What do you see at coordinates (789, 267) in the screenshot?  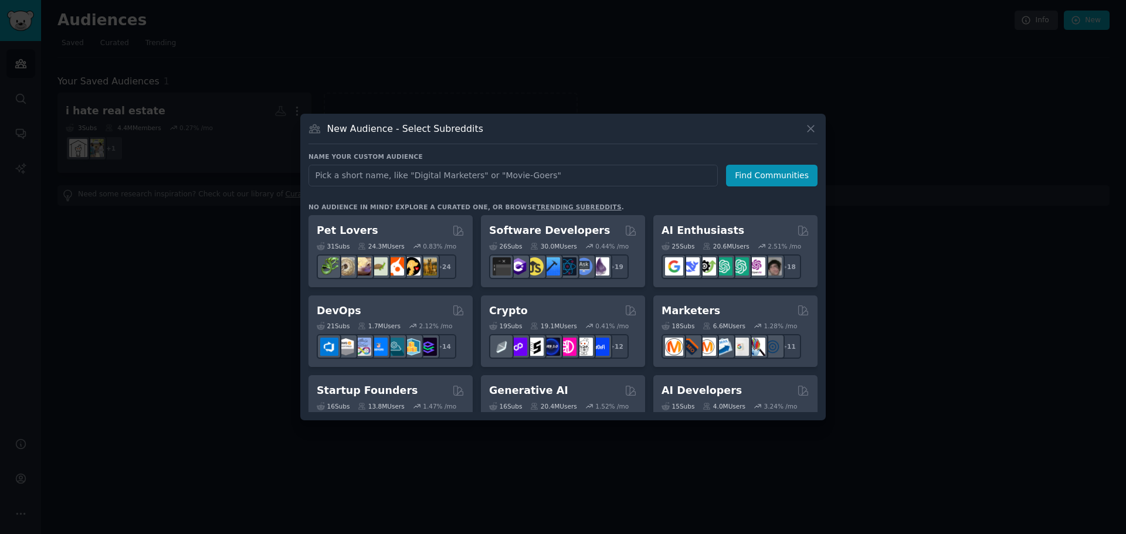 I see `div: + 18` at bounding box center [789, 267].